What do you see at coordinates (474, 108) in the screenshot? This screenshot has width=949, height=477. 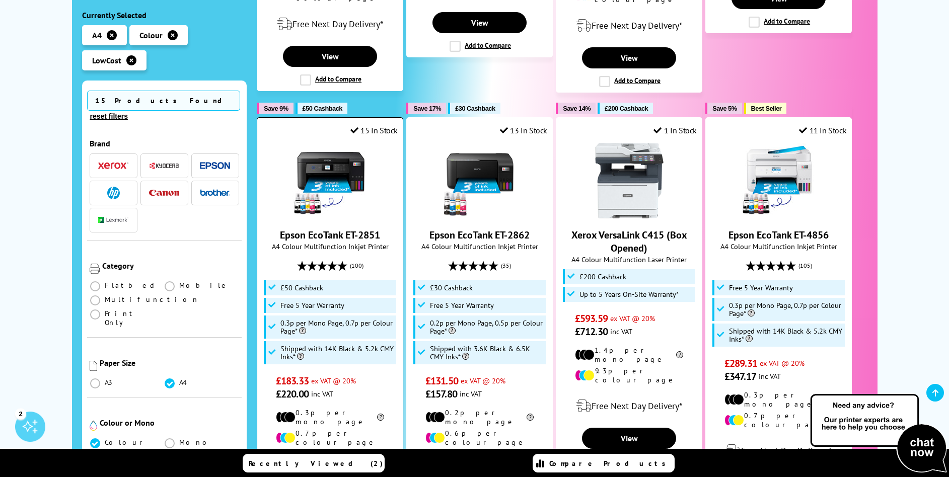 I see `button: £30 Cashback` at bounding box center [474, 108].